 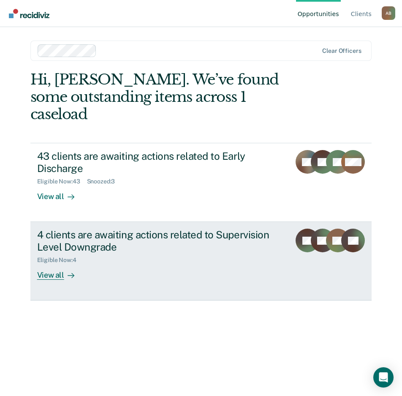 I want to click on div: Clear officers, so click(x=342, y=51).